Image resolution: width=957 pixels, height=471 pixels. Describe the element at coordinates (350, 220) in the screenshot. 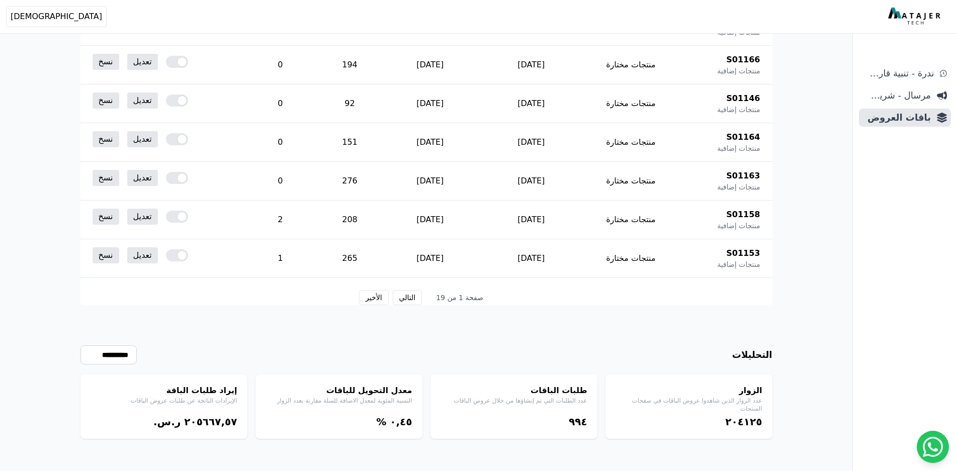

I see `td: 208` at that location.